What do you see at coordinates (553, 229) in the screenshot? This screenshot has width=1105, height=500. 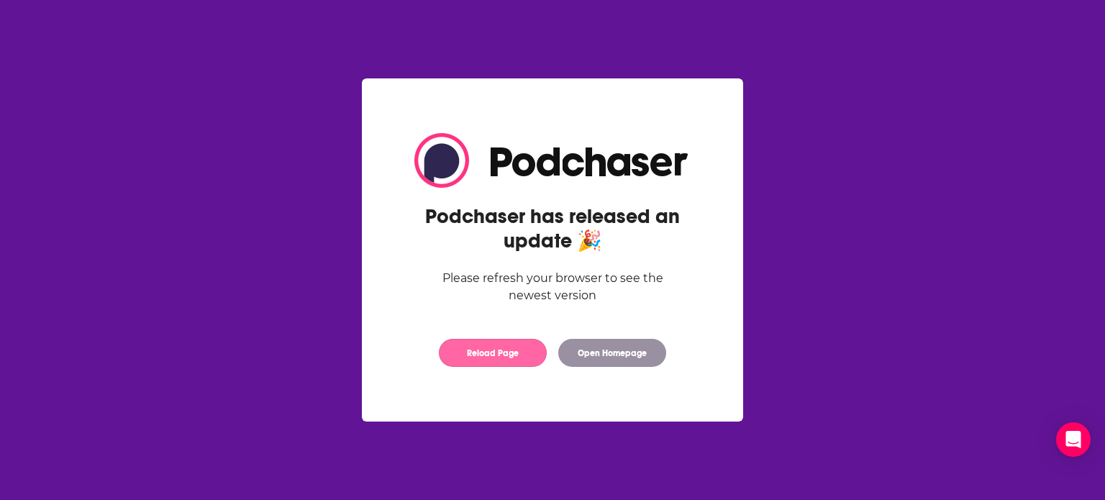 I see `h2: Podchaser has released an update 🎉` at bounding box center [553, 229].